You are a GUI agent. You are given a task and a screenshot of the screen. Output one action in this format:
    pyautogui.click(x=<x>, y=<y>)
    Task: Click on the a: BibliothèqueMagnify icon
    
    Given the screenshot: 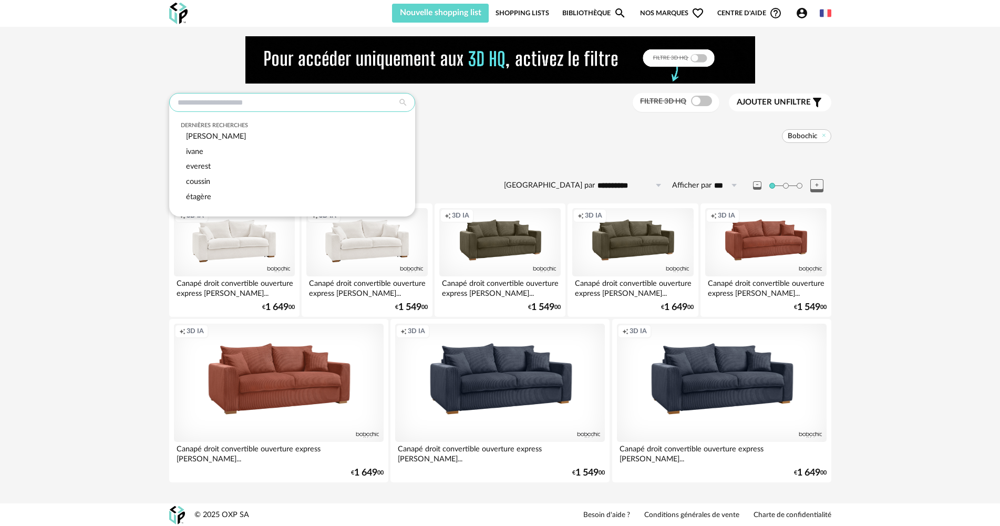 What is the action you would take?
    pyautogui.click(x=594, y=13)
    